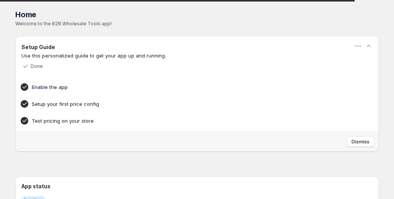 This screenshot has height=199, width=394. What do you see at coordinates (185, 104) in the screenshot?
I see `h4: Setup your first price config` at bounding box center [185, 104].